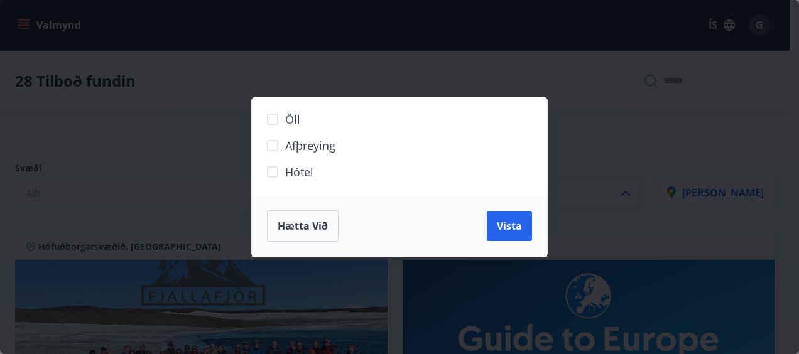 The image size is (799, 354). I want to click on span: Afþreying, so click(310, 146).